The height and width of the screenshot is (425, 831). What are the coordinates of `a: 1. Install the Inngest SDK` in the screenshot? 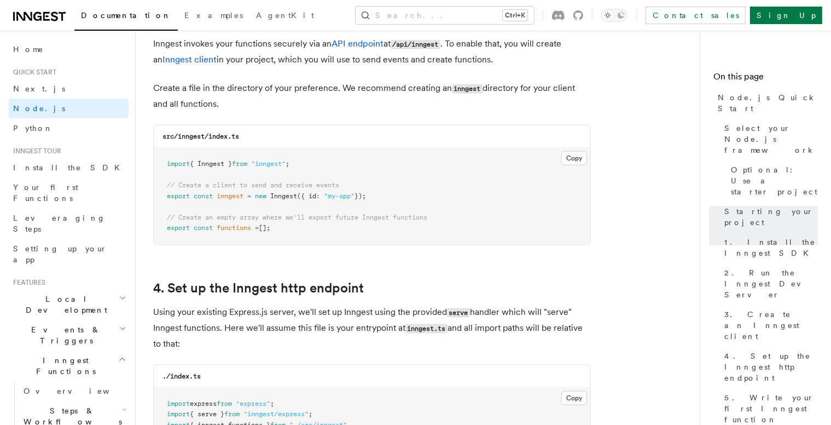 It's located at (769, 247).